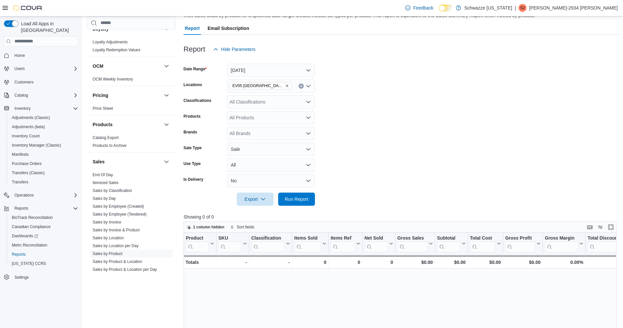 The width and height of the screenshot is (623, 328). I want to click on span: Sales by Invoice & Product, so click(116, 230).